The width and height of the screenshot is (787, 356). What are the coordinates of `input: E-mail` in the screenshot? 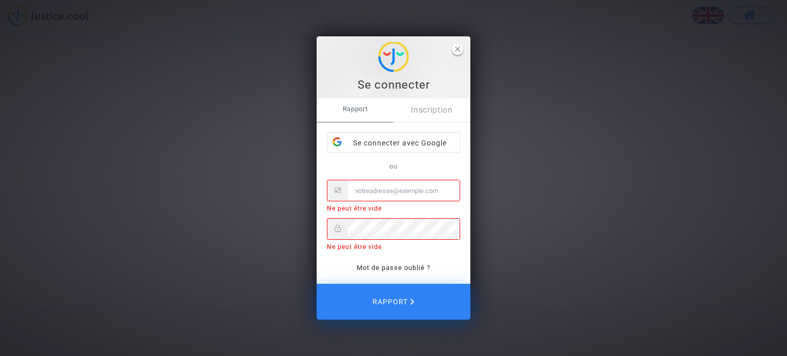 It's located at (404, 191).